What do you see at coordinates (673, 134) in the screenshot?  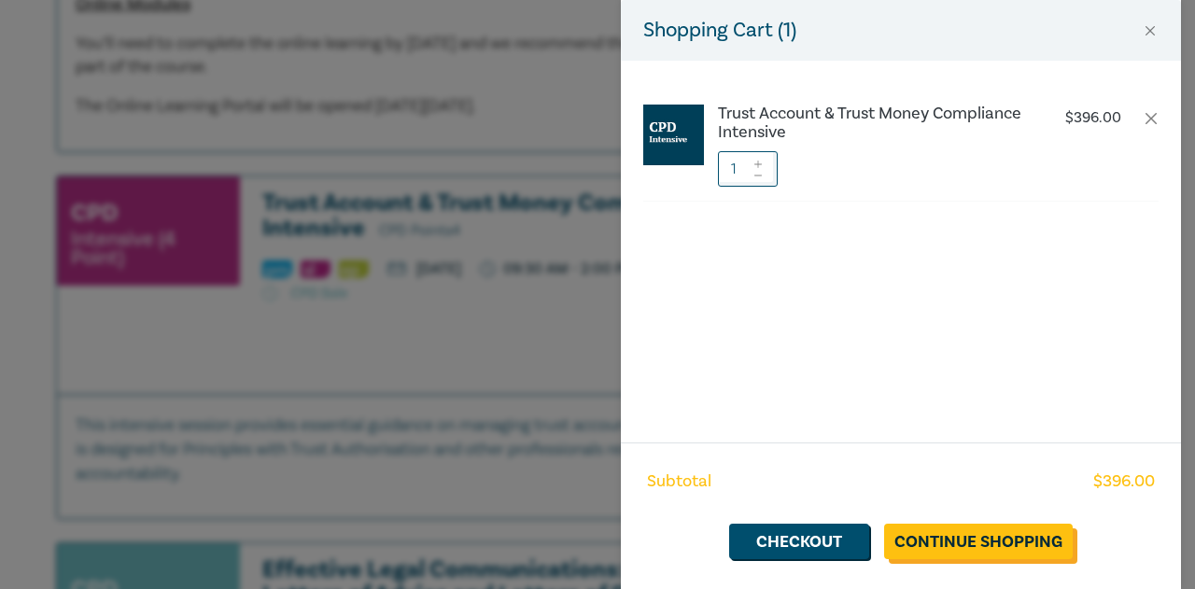 I see `img: CPD%20Intensive.jpg` at bounding box center [673, 134].